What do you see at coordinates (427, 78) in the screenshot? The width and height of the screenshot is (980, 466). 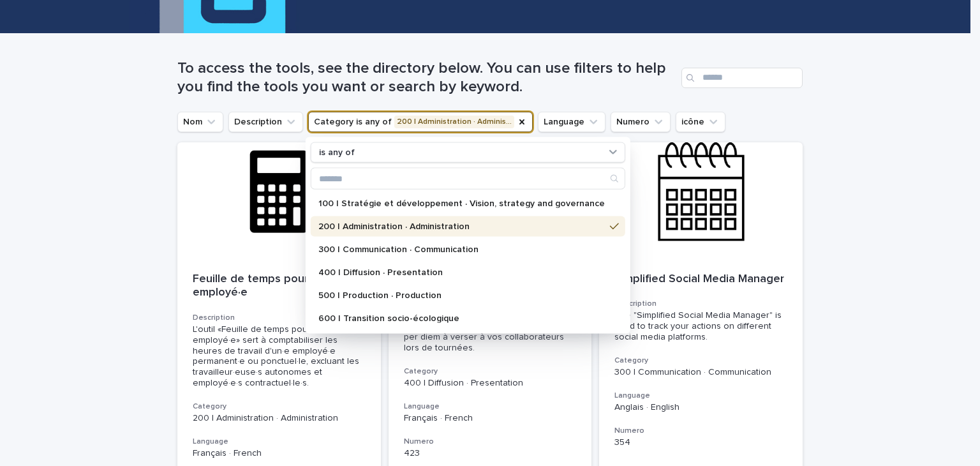 I see `h1: To access the tools, see the directory below. You can use filters to help you find the tools you ...` at bounding box center [427, 78].